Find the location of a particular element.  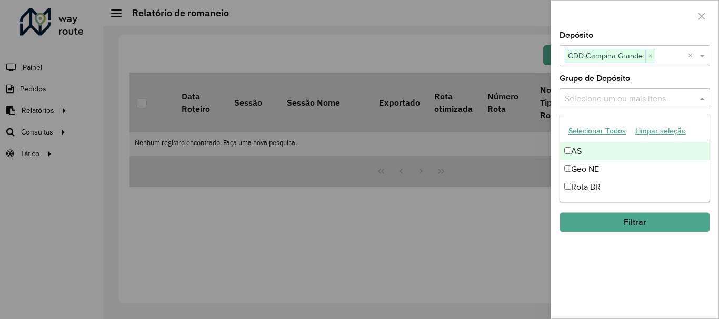

div: AS is located at coordinates (634, 152).